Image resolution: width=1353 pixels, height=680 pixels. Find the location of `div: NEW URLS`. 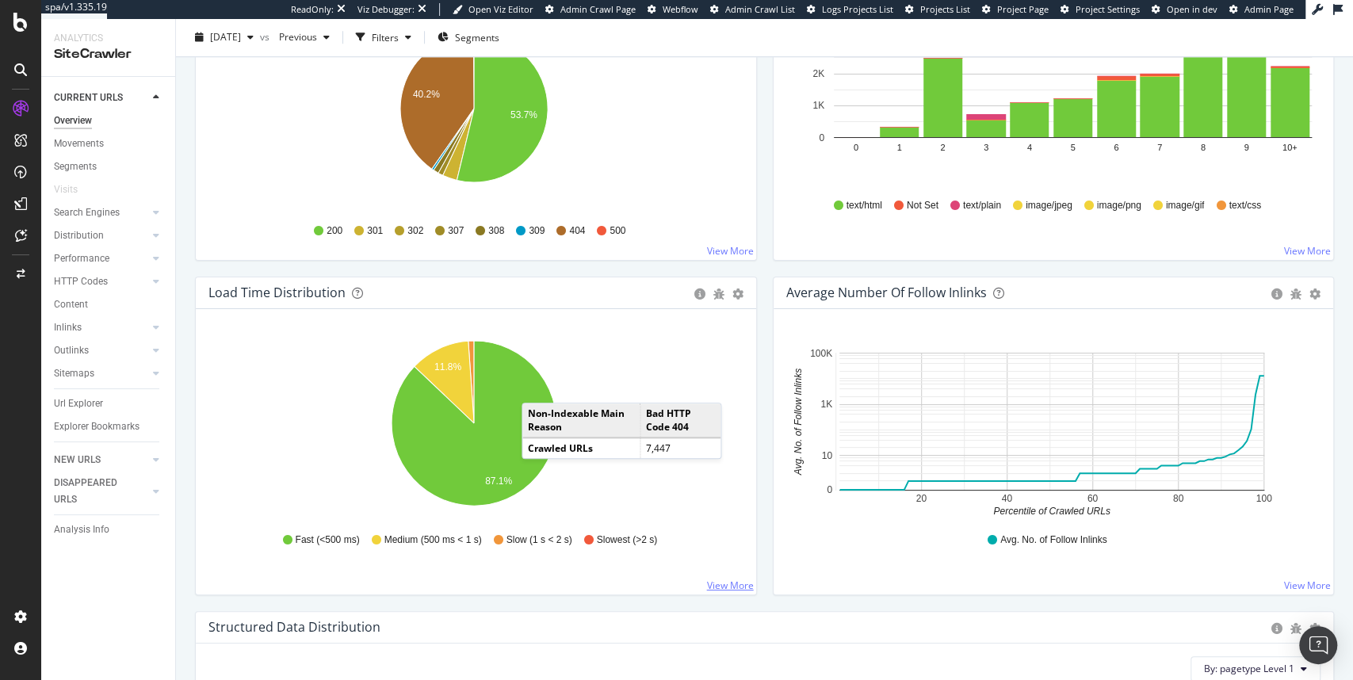

div: NEW URLS is located at coordinates (77, 460).